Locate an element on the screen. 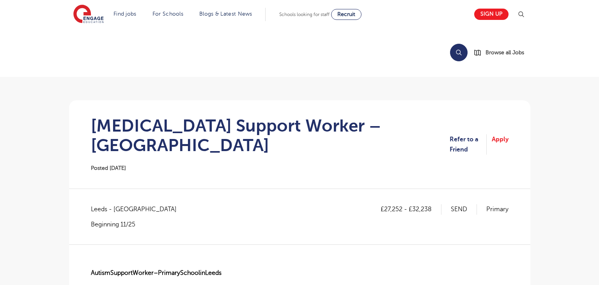 This screenshot has width=599, height=285. img: Engage Education is located at coordinates (88, 14).